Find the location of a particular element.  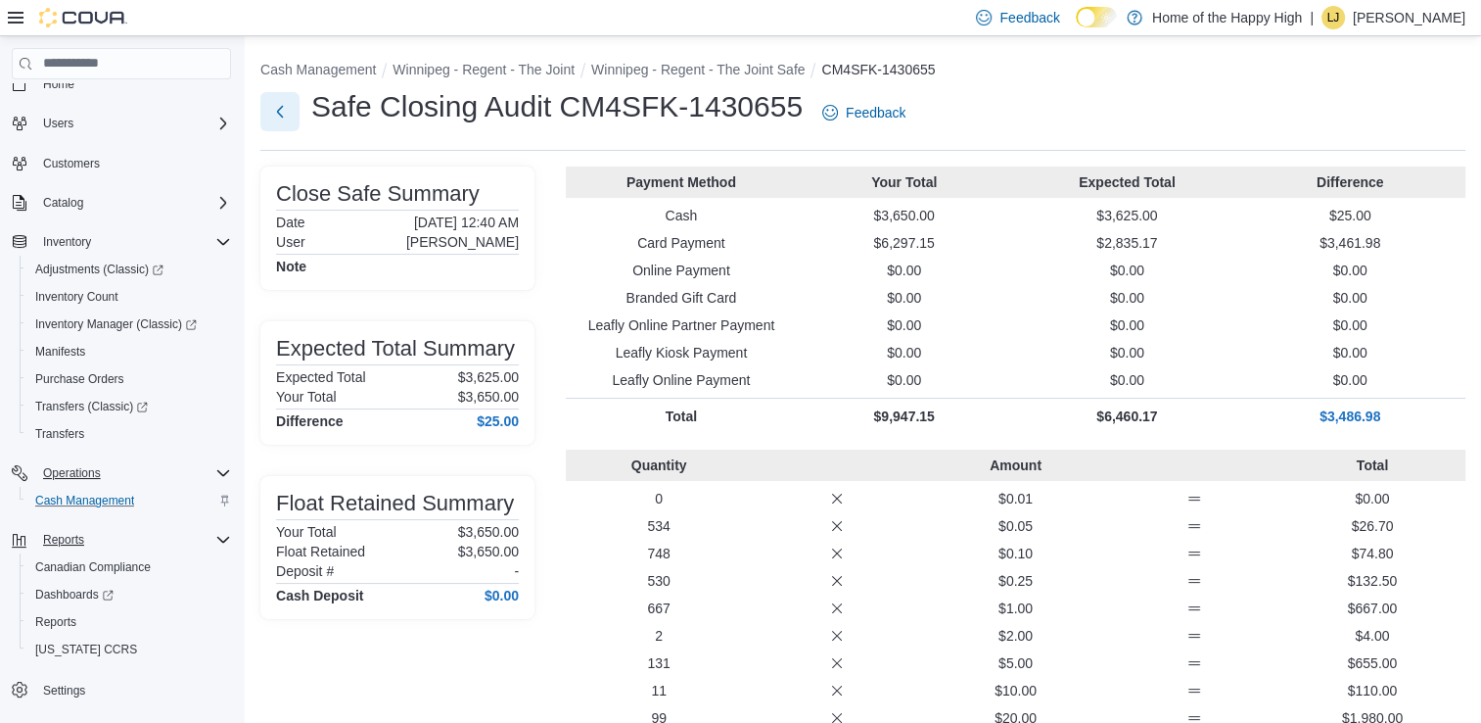

a: Cash Management is located at coordinates (84, 500).